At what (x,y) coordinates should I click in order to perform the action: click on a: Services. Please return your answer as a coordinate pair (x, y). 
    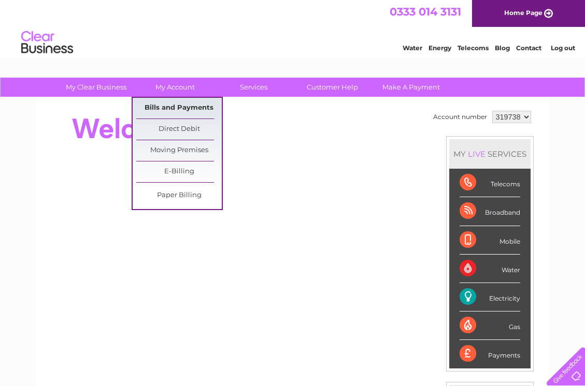
    Looking at the image, I should click on (253, 87).